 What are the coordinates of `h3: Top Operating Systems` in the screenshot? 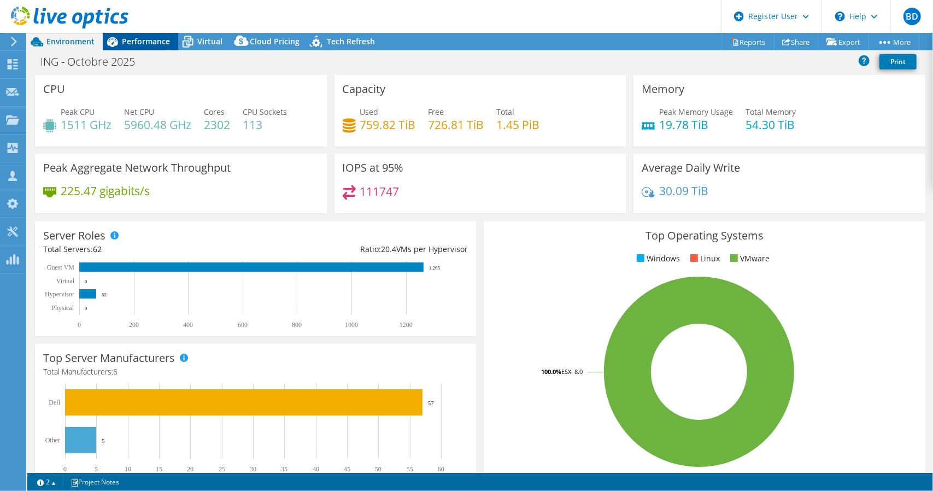 It's located at (704, 235).